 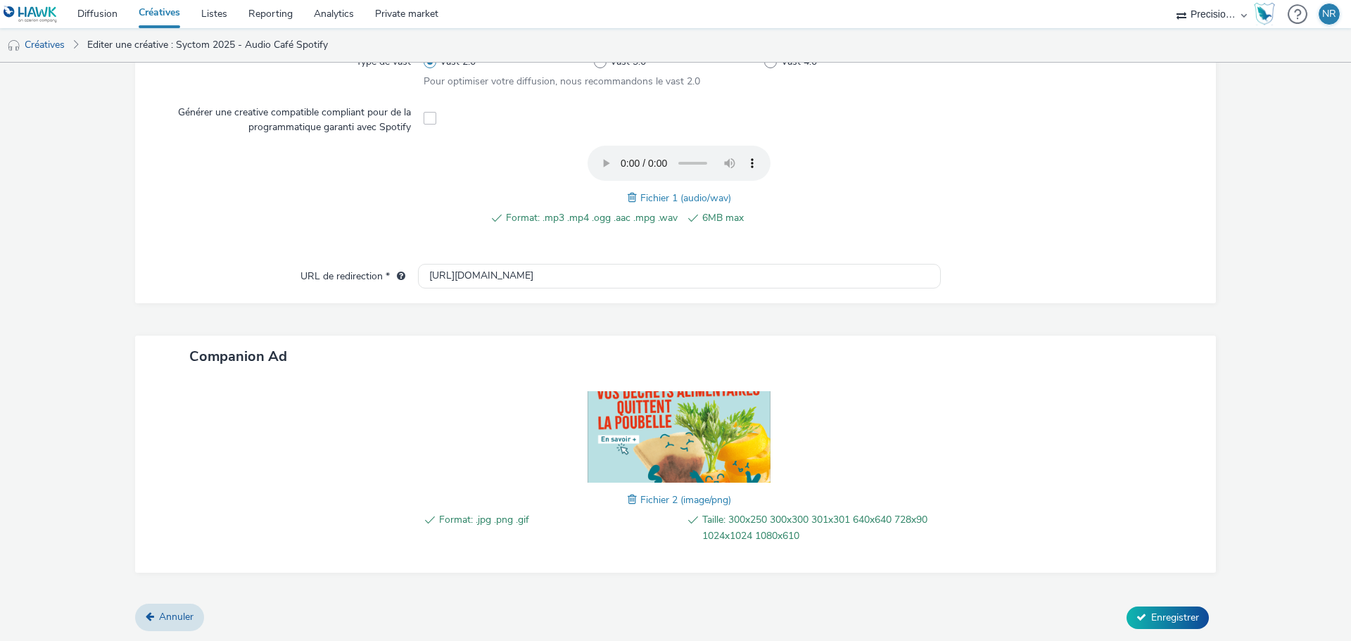 I want to click on a: Annuler, so click(x=170, y=617).